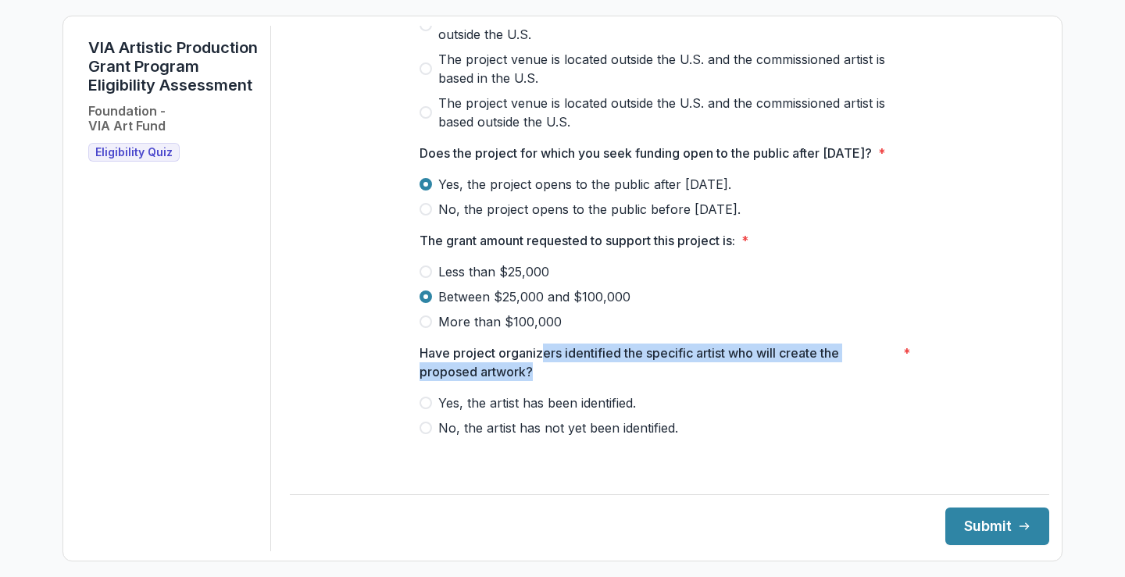 The image size is (1125, 577). What do you see at coordinates (536, 403) in the screenshot?
I see `span: Yes, the artist has been identified.` at bounding box center [536, 403].